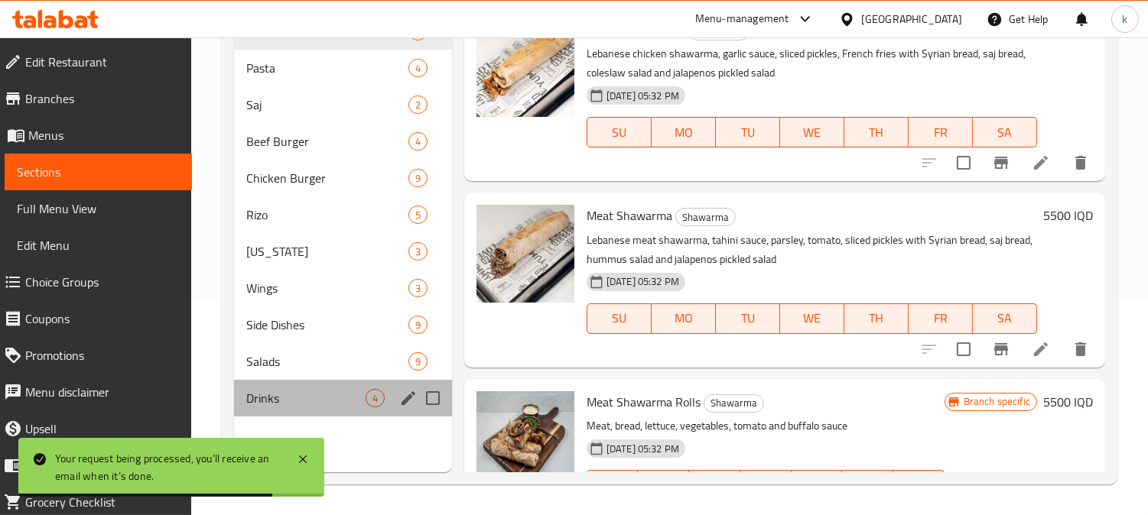  I want to click on div: Saj2, so click(342, 105).